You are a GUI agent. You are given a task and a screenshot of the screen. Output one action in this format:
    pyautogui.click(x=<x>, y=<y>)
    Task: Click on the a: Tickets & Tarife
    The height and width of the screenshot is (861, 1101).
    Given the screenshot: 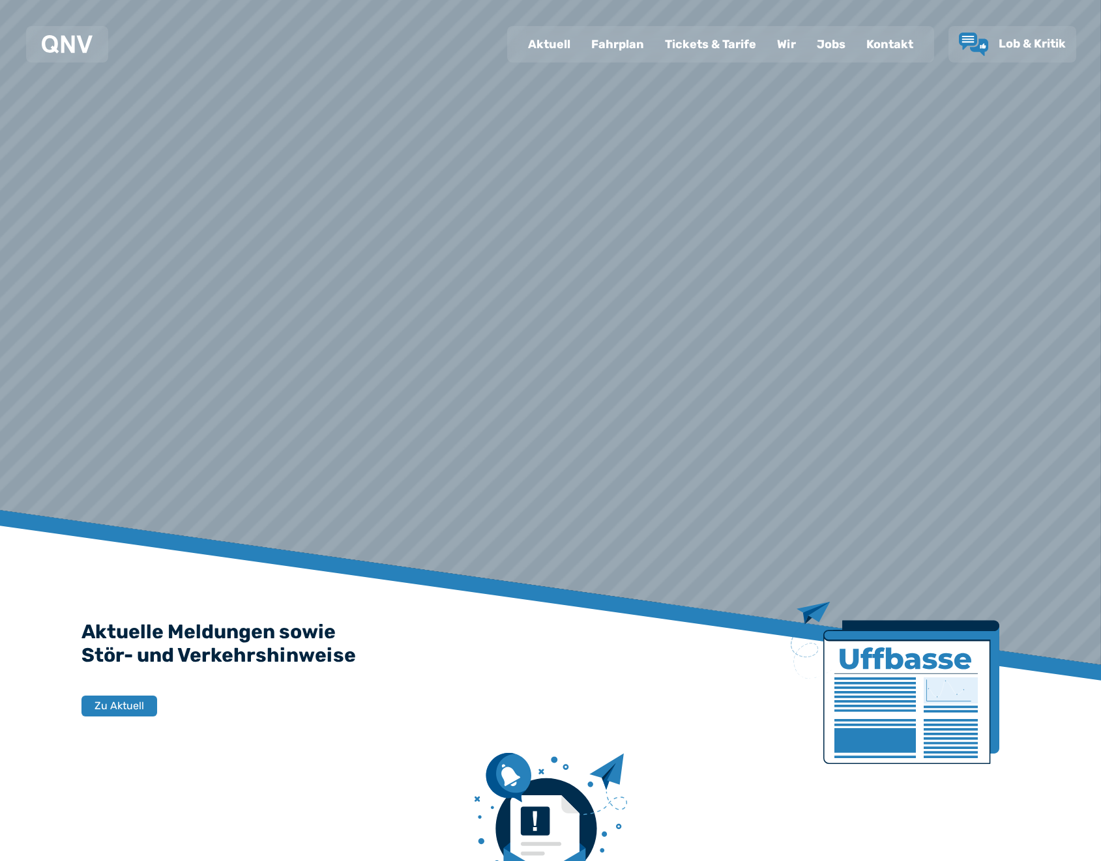 What is the action you would take?
    pyautogui.click(x=710, y=44)
    